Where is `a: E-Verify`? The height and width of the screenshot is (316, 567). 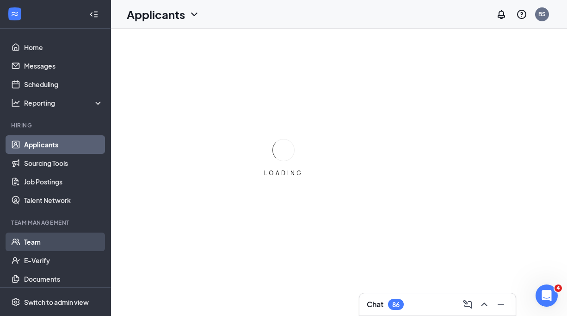
a: E-Verify is located at coordinates (63, 260).